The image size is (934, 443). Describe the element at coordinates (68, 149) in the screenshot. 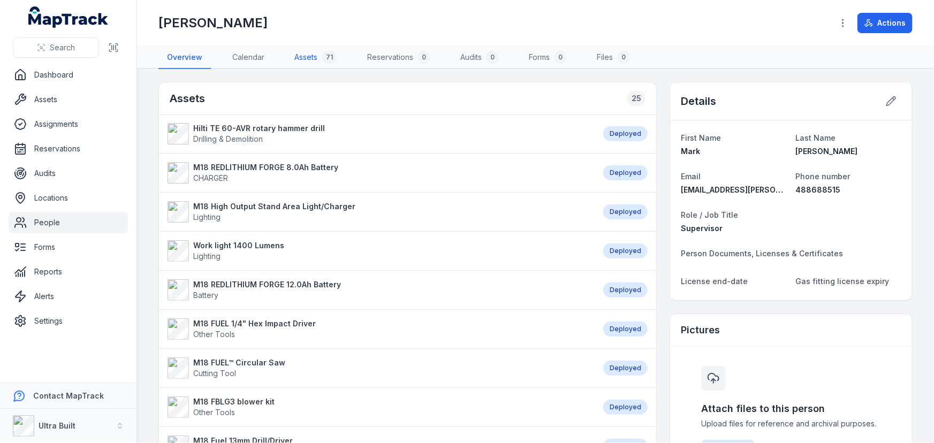

I see `a: Reservations` at that location.